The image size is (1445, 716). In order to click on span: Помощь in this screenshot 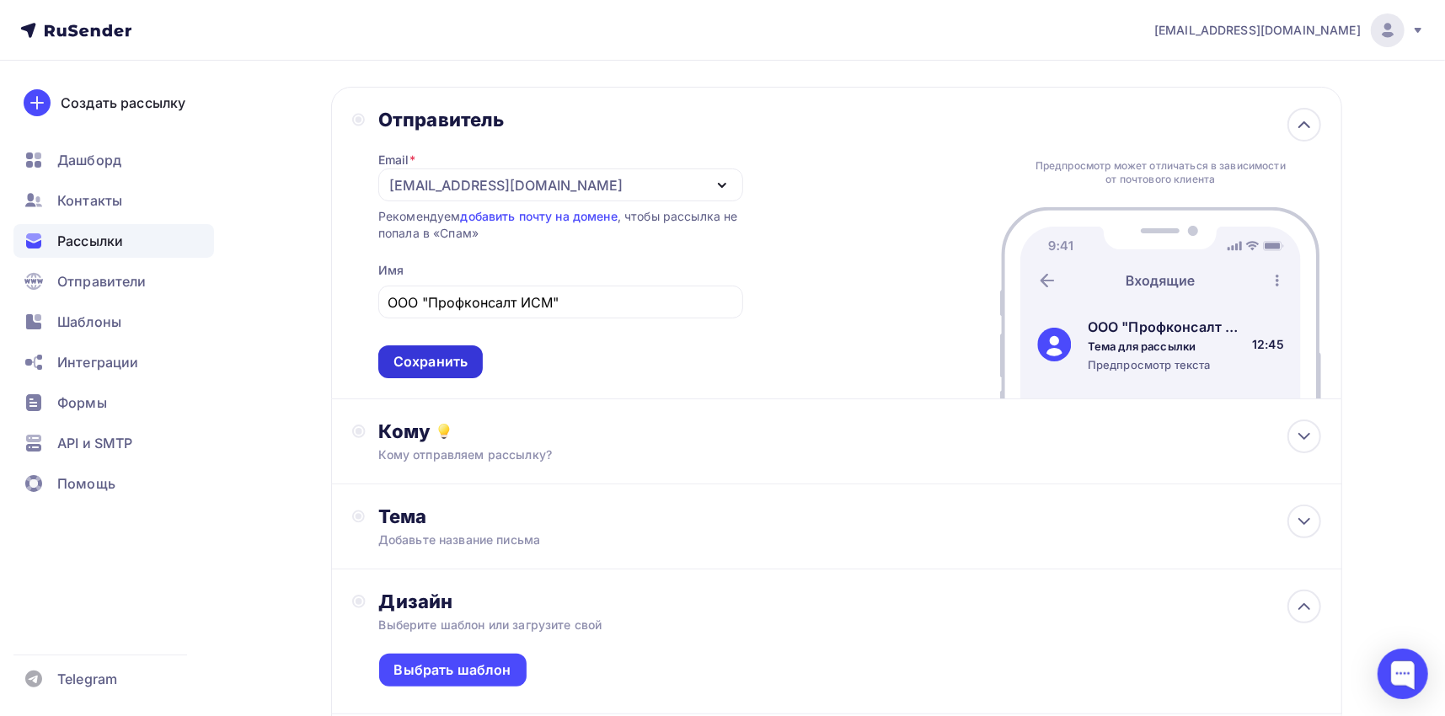, I will do `click(86, 484)`.